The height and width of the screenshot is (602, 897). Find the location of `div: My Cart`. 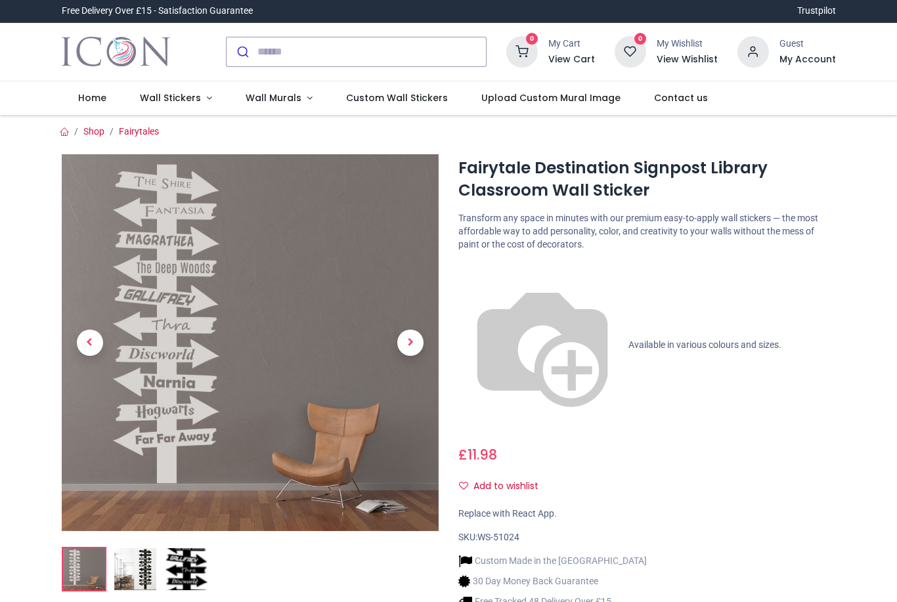

div: My Cart is located at coordinates (571, 44).